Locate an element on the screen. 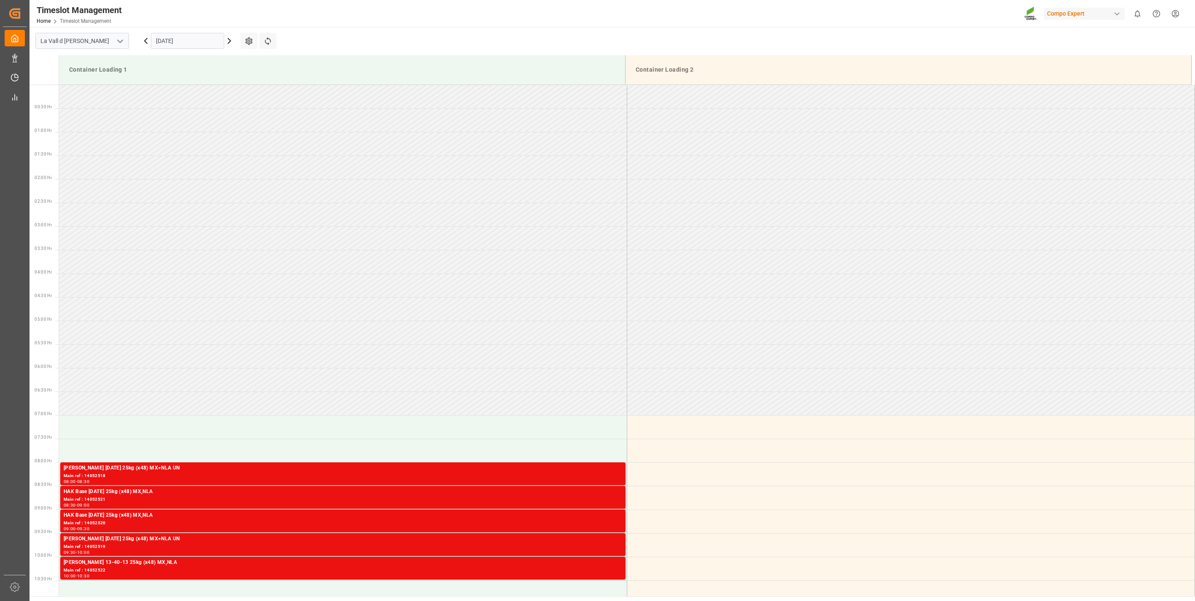 This screenshot has width=1195, height=601. span: 00:30 Hr is located at coordinates (43, 107).